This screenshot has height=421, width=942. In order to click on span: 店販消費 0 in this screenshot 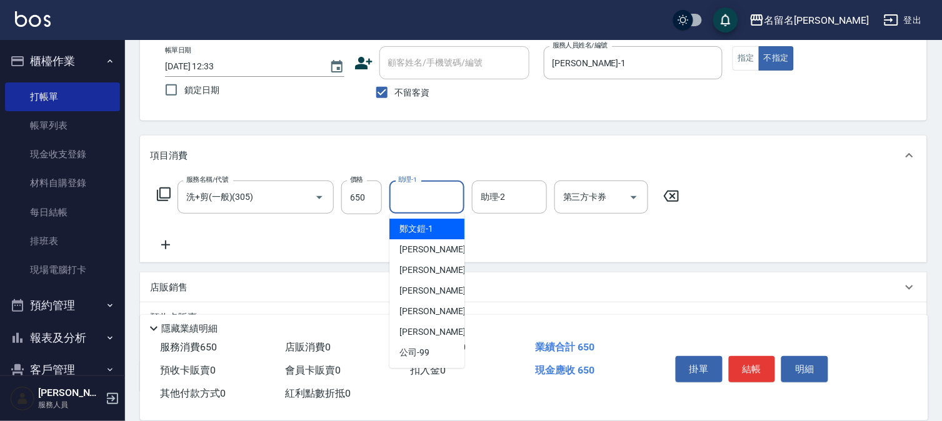, I will do `click(307, 347)`.